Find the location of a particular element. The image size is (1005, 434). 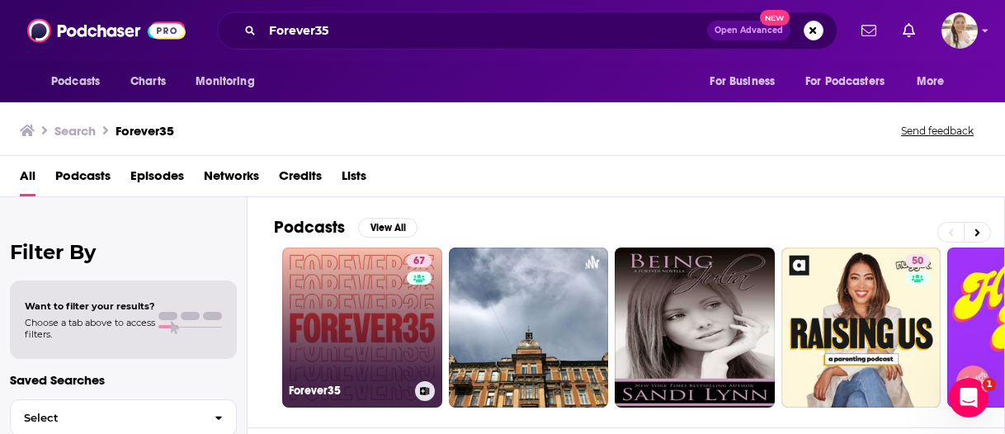

button: View All is located at coordinates (388, 228).